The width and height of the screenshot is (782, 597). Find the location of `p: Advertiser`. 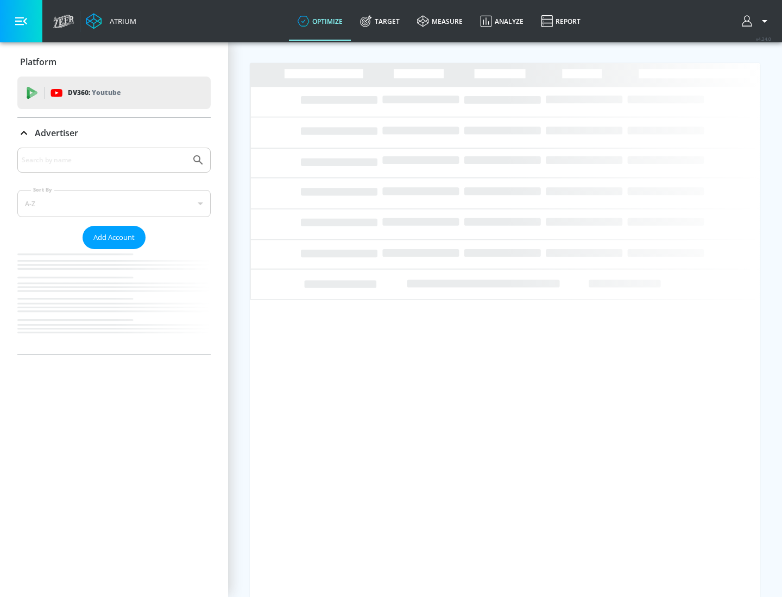

p: Advertiser is located at coordinates (56, 133).